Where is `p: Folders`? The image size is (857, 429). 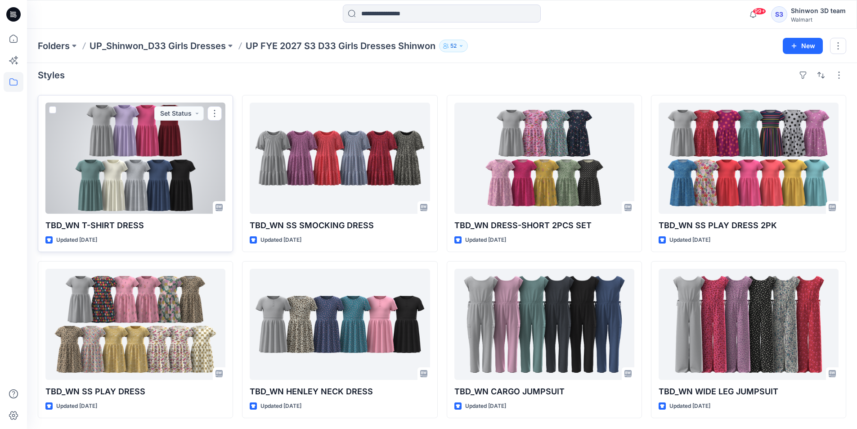 p: Folders is located at coordinates (54, 46).